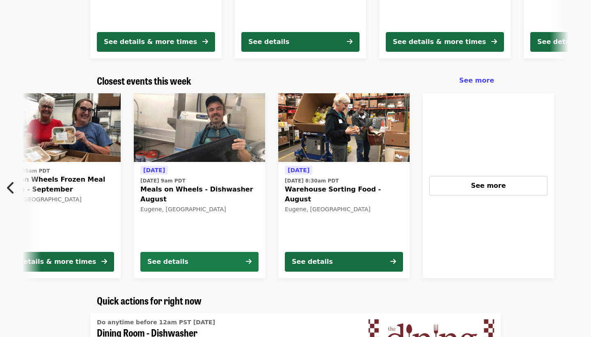 This screenshot has height=337, width=591. Describe the element at coordinates (344, 128) in the screenshot. I see `img: Warehouse Sorting Food - August organized by FOOD For Lane County` at that location.